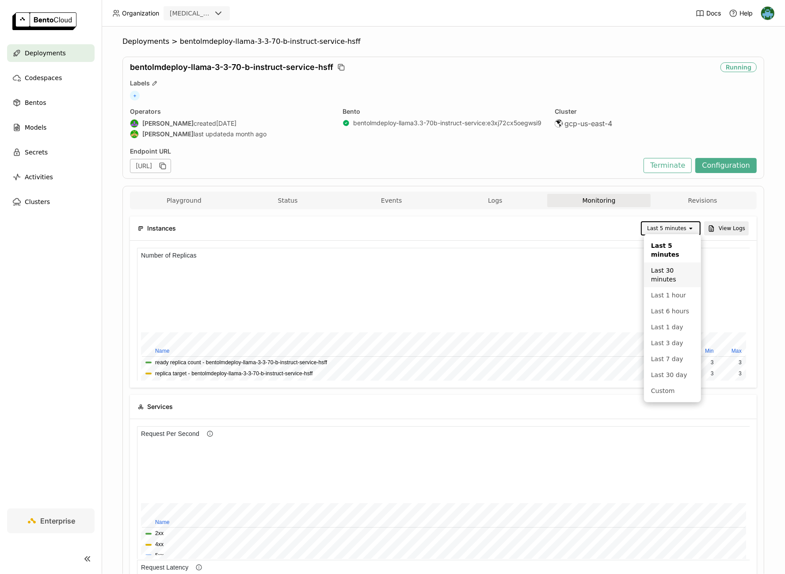 The image size is (785, 574). What do you see at coordinates (385, 151) in the screenshot?
I see `div: Endpoint URL` at bounding box center [385, 151].